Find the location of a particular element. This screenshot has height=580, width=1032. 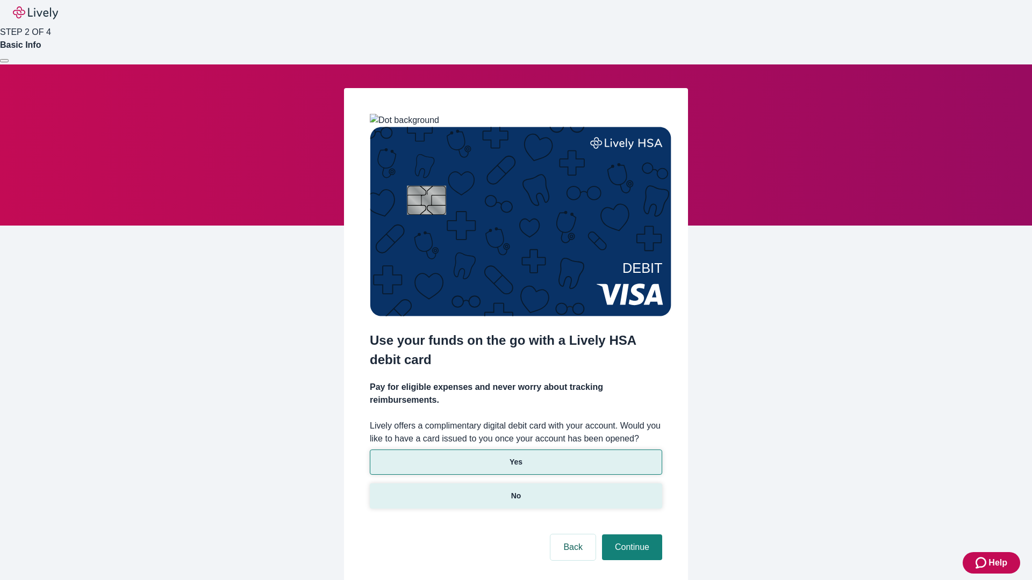

img: Debit card is located at coordinates (520, 221).